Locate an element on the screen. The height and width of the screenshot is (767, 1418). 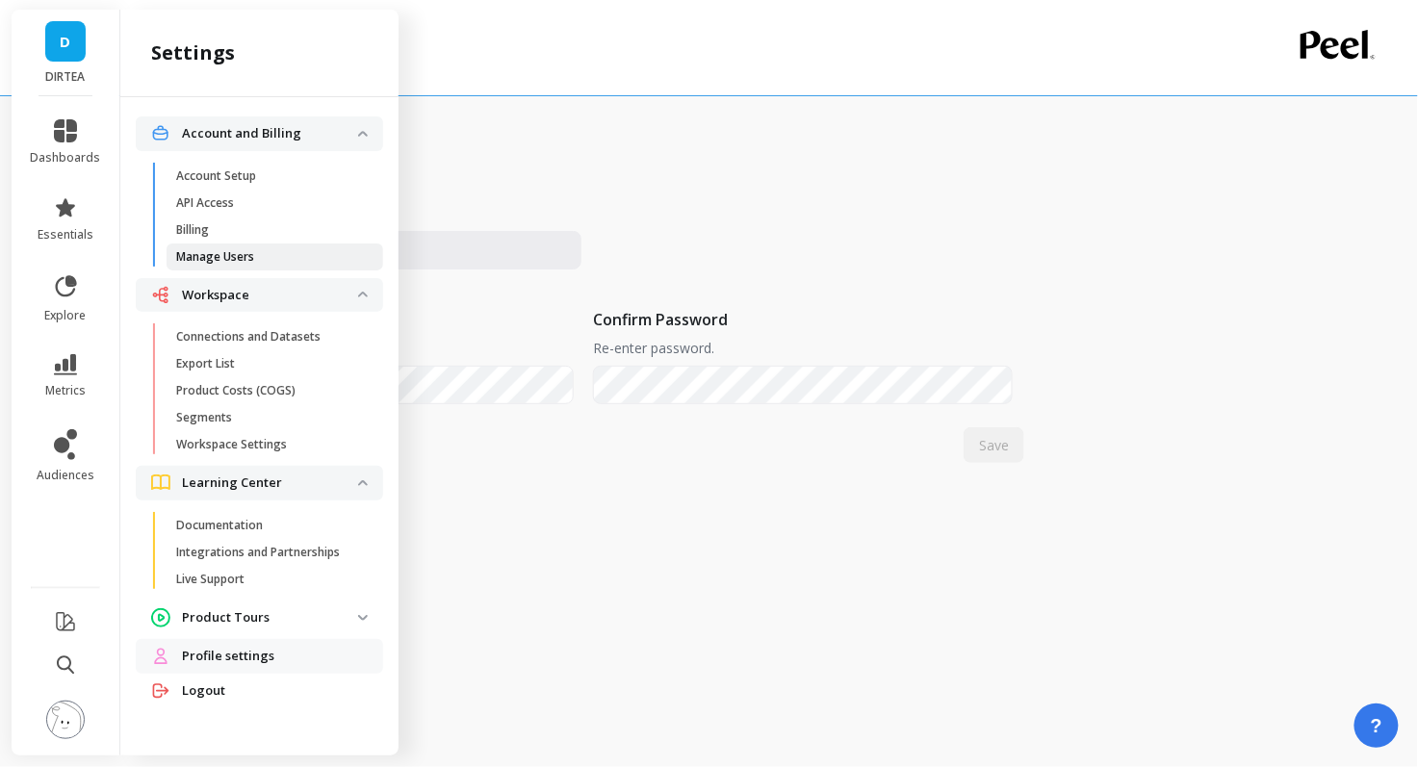
a: Profile settings is located at coordinates (274, 657).